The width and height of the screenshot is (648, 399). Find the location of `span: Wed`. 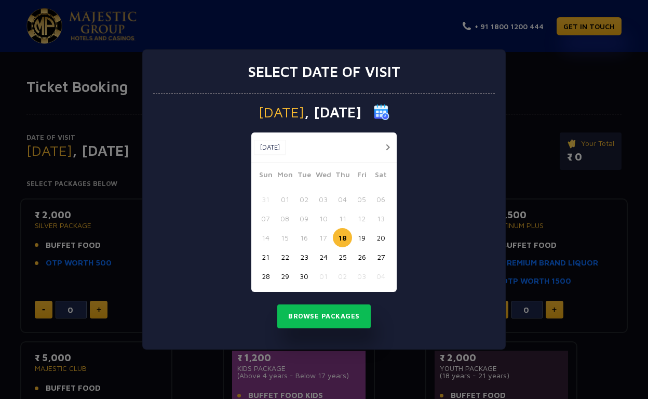

span: Wed is located at coordinates (323, 176).